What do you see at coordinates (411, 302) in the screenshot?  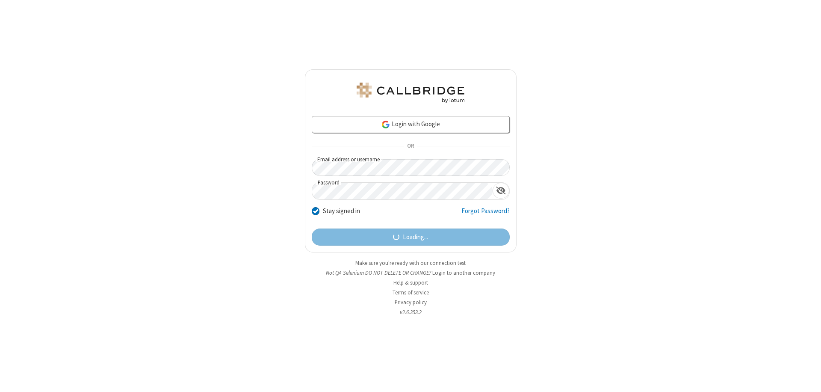 I see `a: Privacy policy` at bounding box center [411, 302].